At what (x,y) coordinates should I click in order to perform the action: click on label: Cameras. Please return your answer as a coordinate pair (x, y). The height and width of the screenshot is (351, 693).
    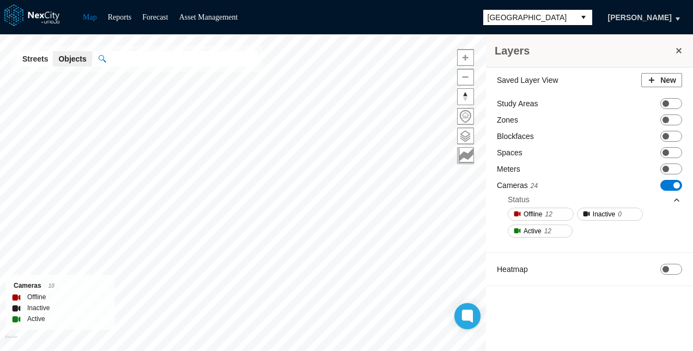
    Looking at the image, I should click on (517, 185).